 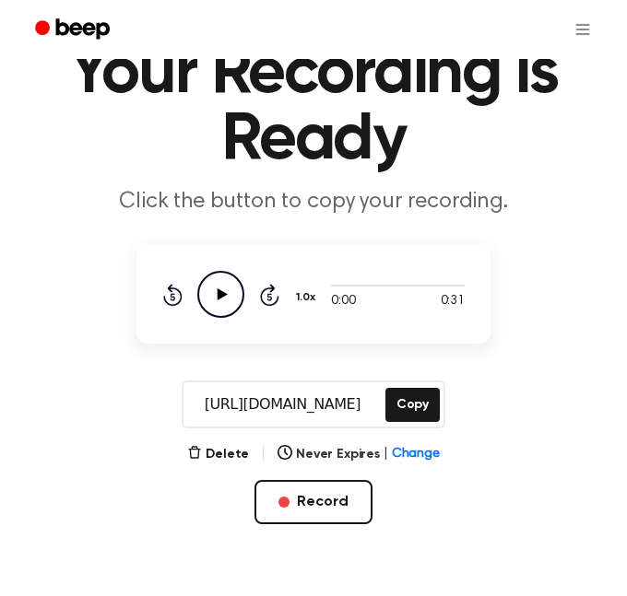 What do you see at coordinates (308, 298) in the screenshot?
I see `button: 1.0x` at bounding box center [308, 298].